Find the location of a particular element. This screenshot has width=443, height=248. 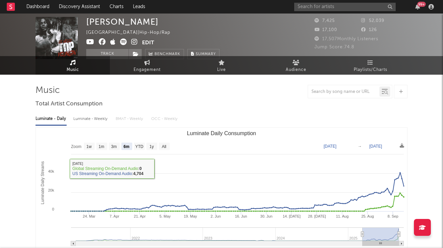

span: Engagement is located at coordinates (147, 70).